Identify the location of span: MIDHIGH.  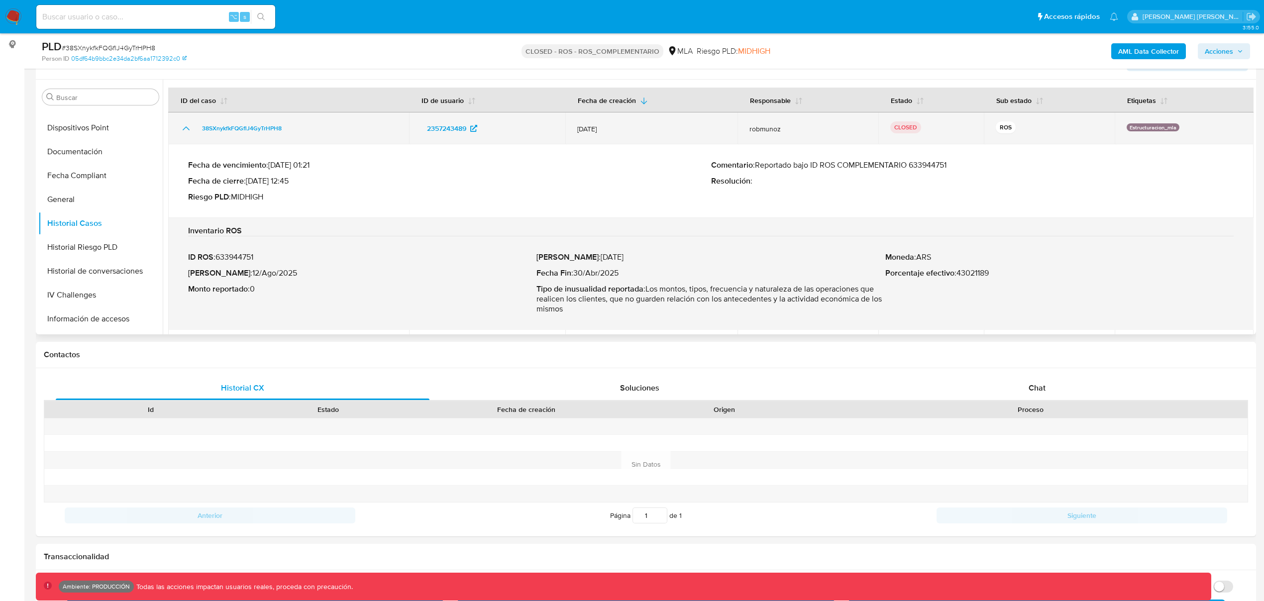
(754, 51).